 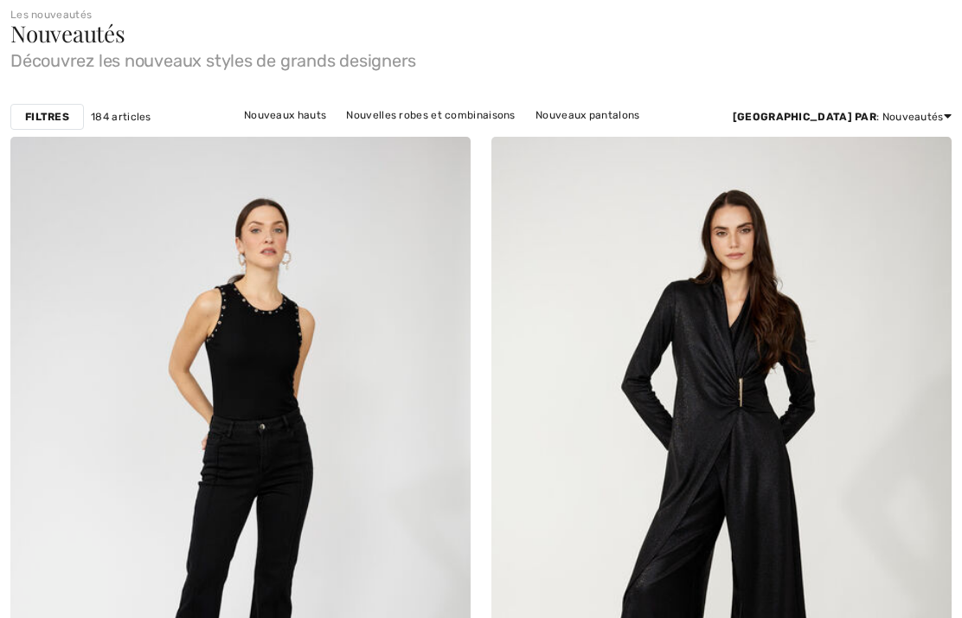 I want to click on a: Nouvelles jupes, so click(x=605, y=138).